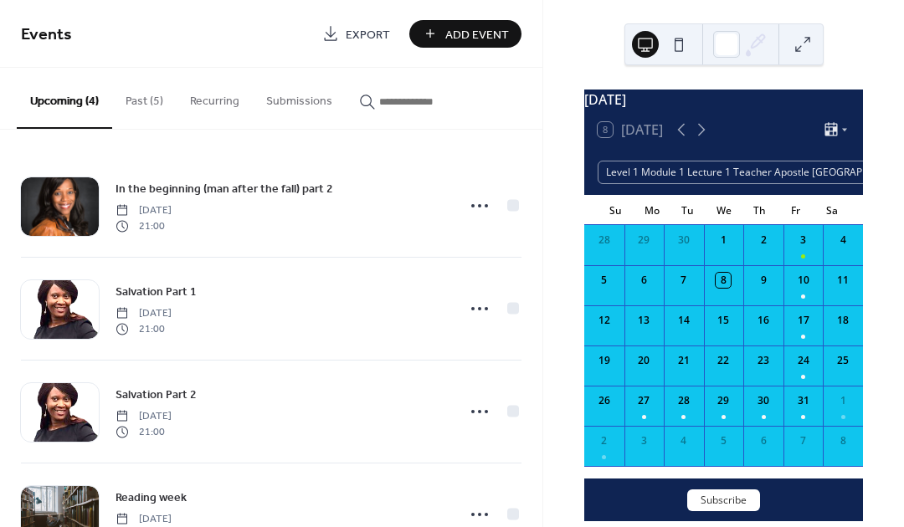  Describe the element at coordinates (615, 210) in the screenshot. I see `div: Su` at that location.